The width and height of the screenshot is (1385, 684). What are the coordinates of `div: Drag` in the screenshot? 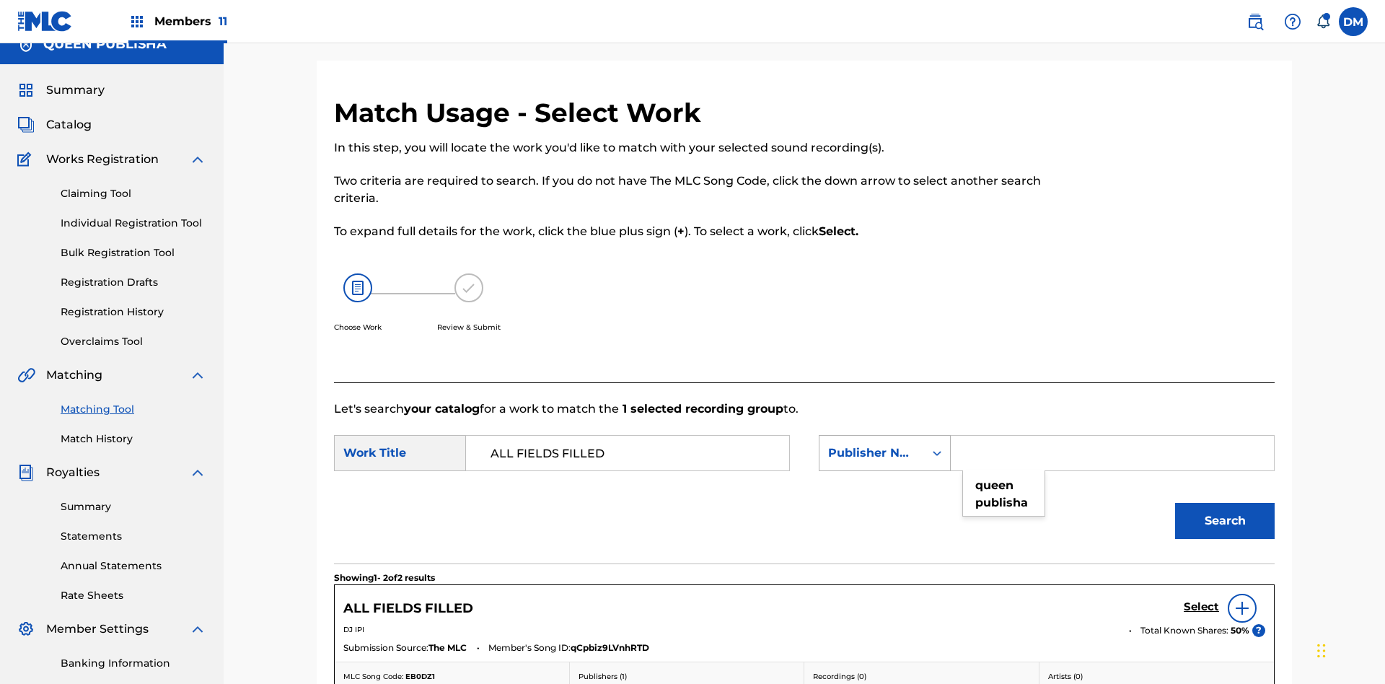 It's located at (1321, 651).